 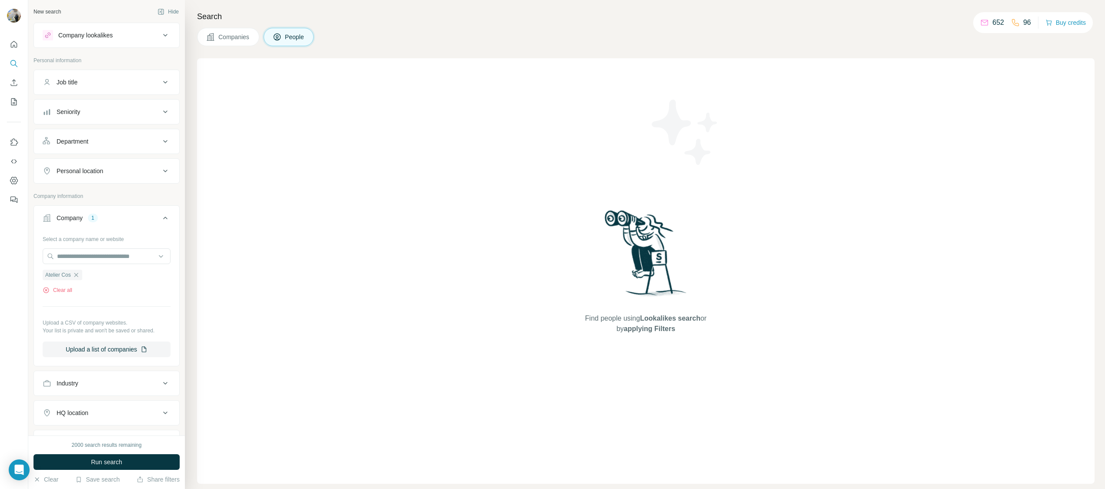 I want to click on button: Use Surfe API, so click(x=14, y=161).